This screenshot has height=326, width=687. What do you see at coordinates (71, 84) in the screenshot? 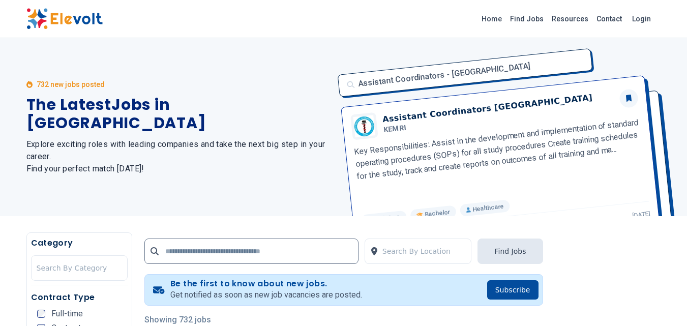
I see `p: 732 new jobs posted` at bounding box center [71, 84].